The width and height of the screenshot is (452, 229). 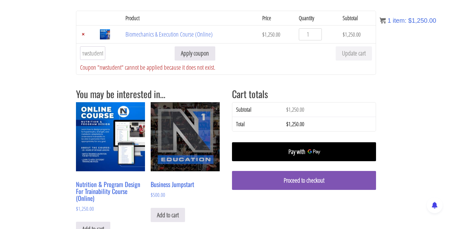 What do you see at coordinates (310, 34) in the screenshot?
I see `input: Product quantity` at bounding box center [310, 34].